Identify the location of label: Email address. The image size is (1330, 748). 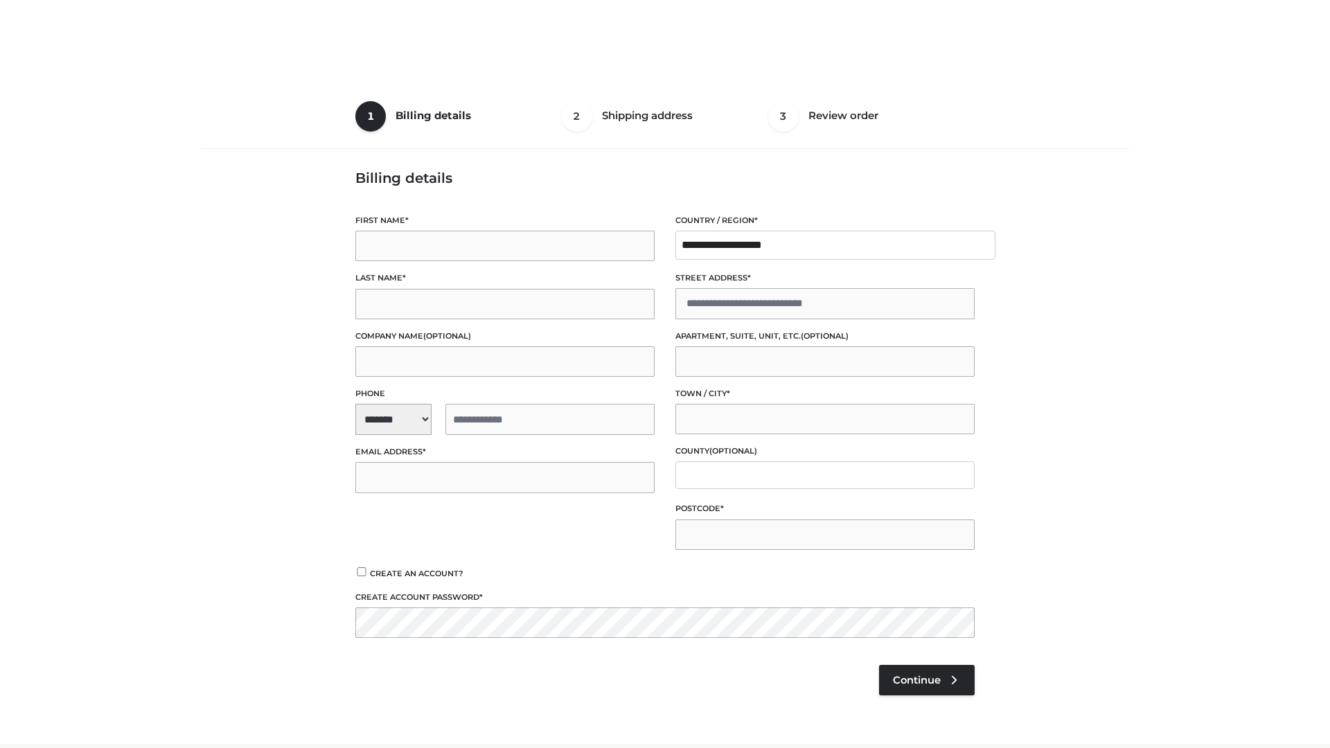
(505, 452).